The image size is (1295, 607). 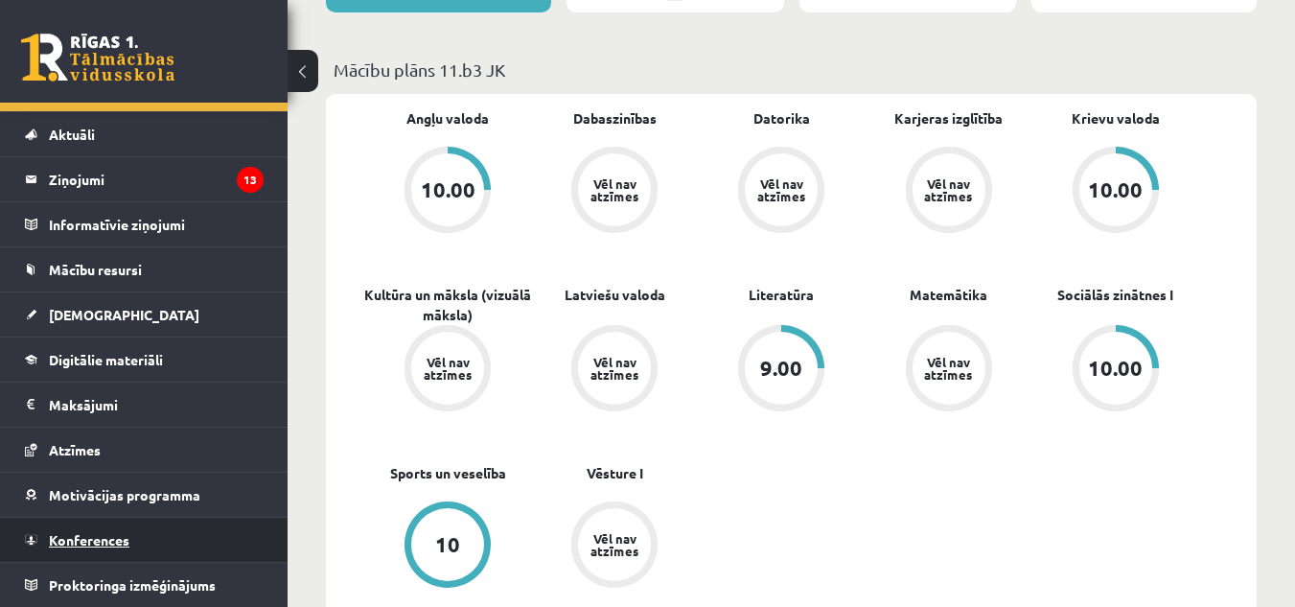 I want to click on div: 9.00, so click(x=781, y=368).